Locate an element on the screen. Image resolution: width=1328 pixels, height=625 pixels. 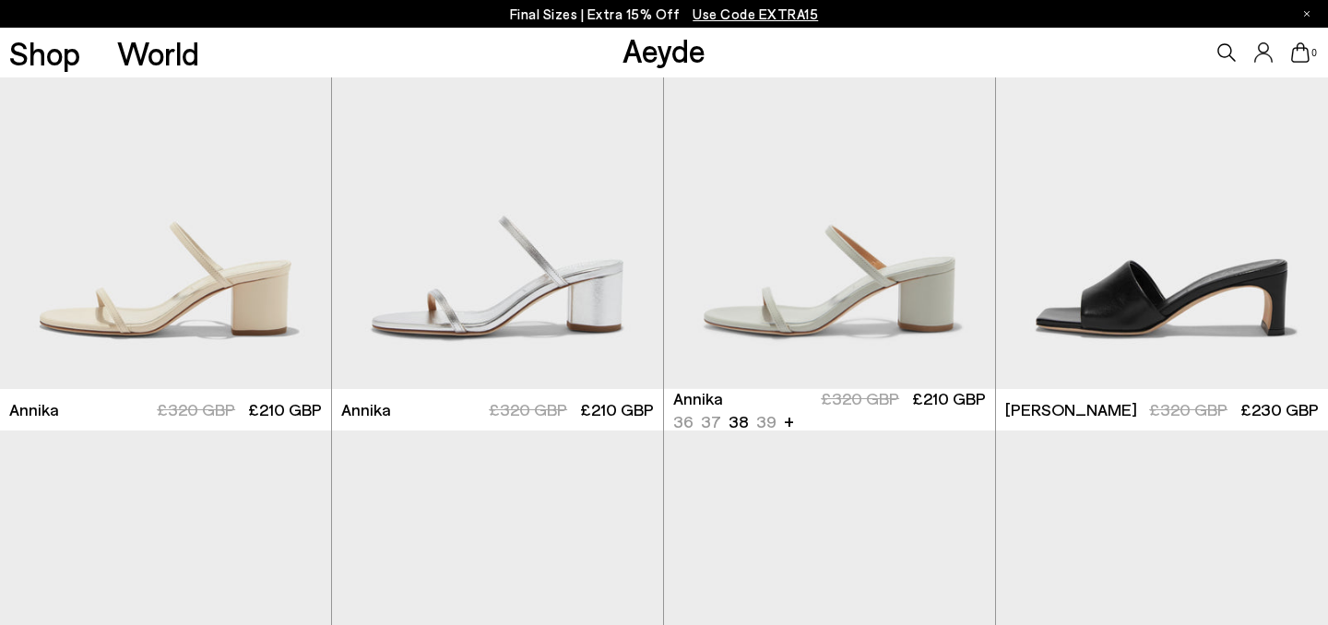
span: 0 is located at coordinates (1315, 53).